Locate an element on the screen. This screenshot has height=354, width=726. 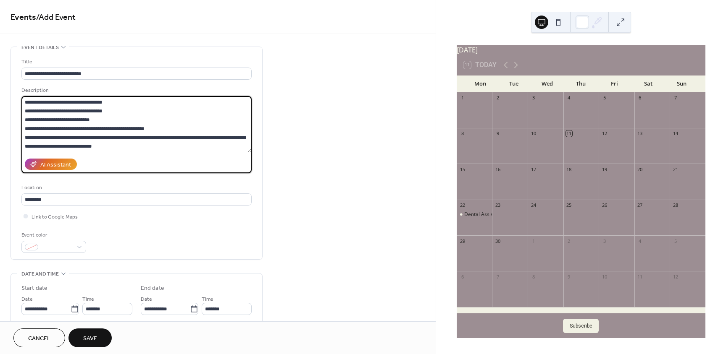
div: 20 is located at coordinates (640, 169).